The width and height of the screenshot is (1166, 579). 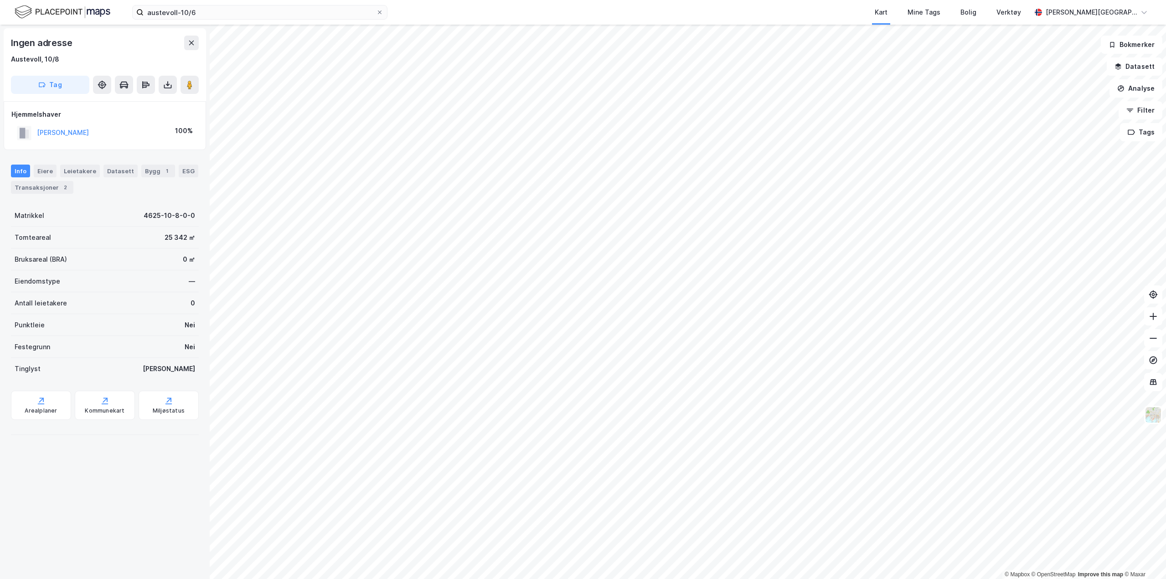 I want to click on div: 0 ㎡, so click(x=189, y=259).